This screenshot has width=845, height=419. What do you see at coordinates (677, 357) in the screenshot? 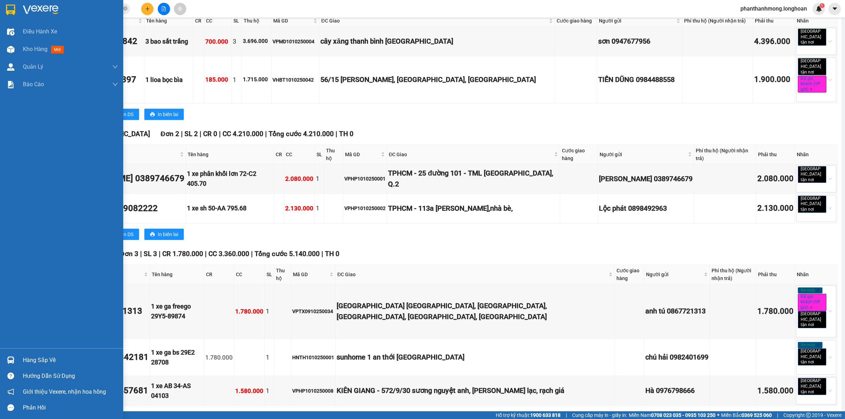
I see `div: chú hải 0982401699` at bounding box center [677, 357].